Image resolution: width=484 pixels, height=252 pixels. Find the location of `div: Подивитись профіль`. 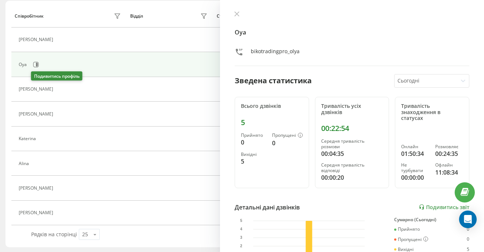

div: Подивитись профіль is located at coordinates (57, 76).